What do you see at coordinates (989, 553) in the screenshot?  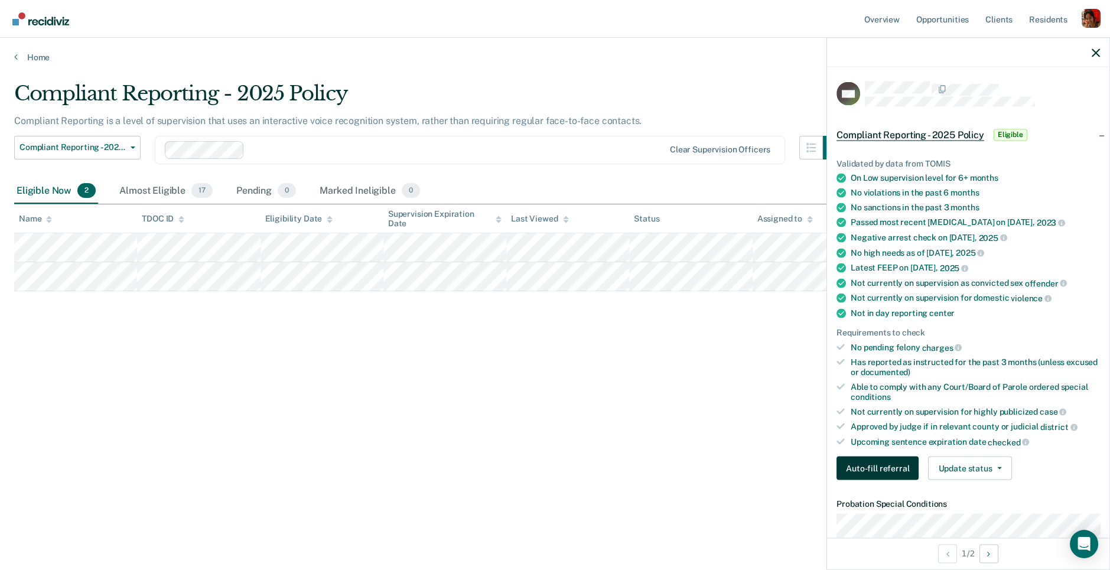 I see `button: Next Opportunity` at bounding box center [989, 553].